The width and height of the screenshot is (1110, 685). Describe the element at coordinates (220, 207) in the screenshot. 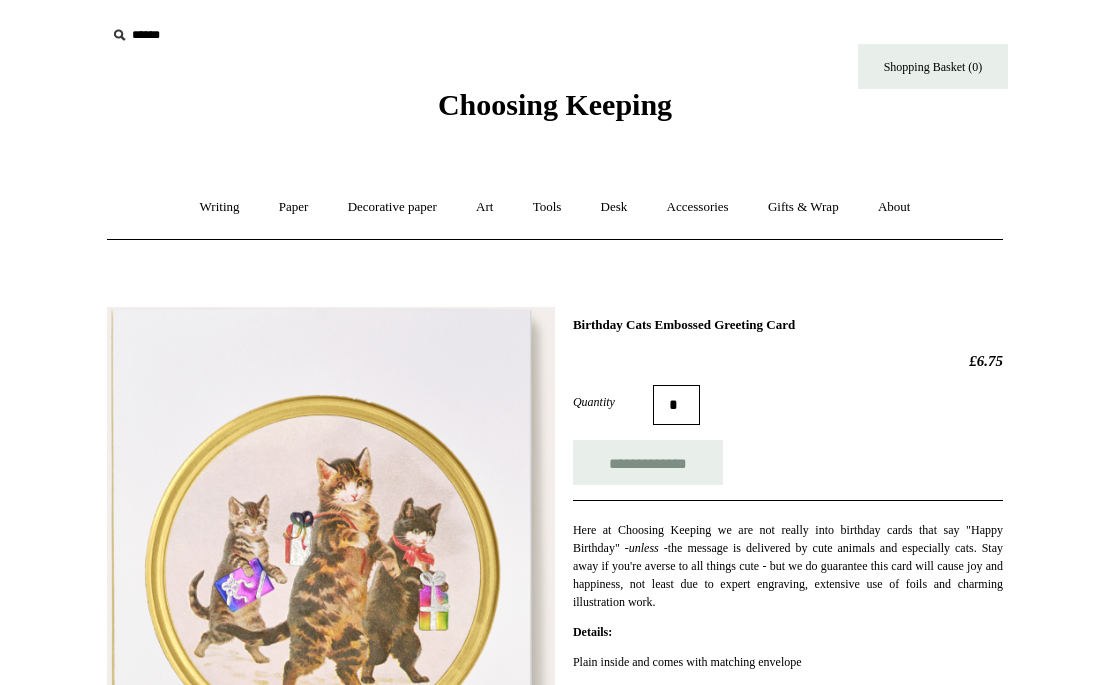

I see `a: Writing` at that location.